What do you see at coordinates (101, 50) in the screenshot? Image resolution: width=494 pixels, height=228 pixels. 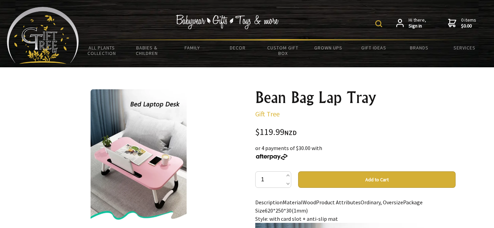 I see `a: All Plants Collection` at bounding box center [101, 50].